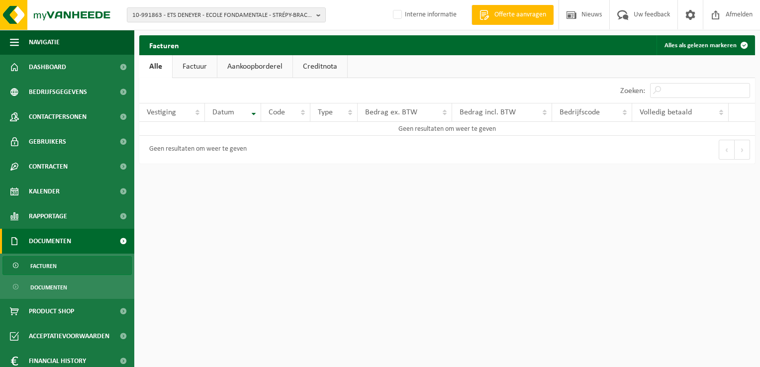  What do you see at coordinates (48, 167) in the screenshot?
I see `span: Contracten` at bounding box center [48, 167].